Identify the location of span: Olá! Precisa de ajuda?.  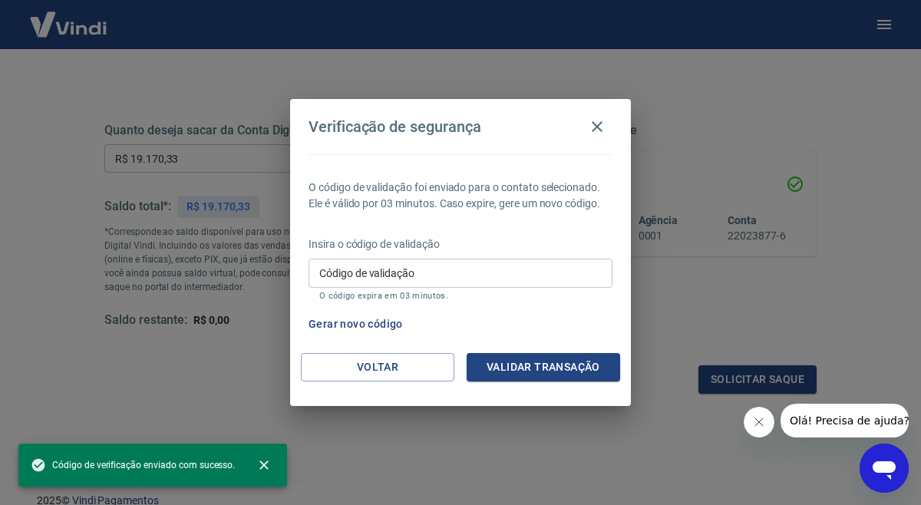
(69, 17).